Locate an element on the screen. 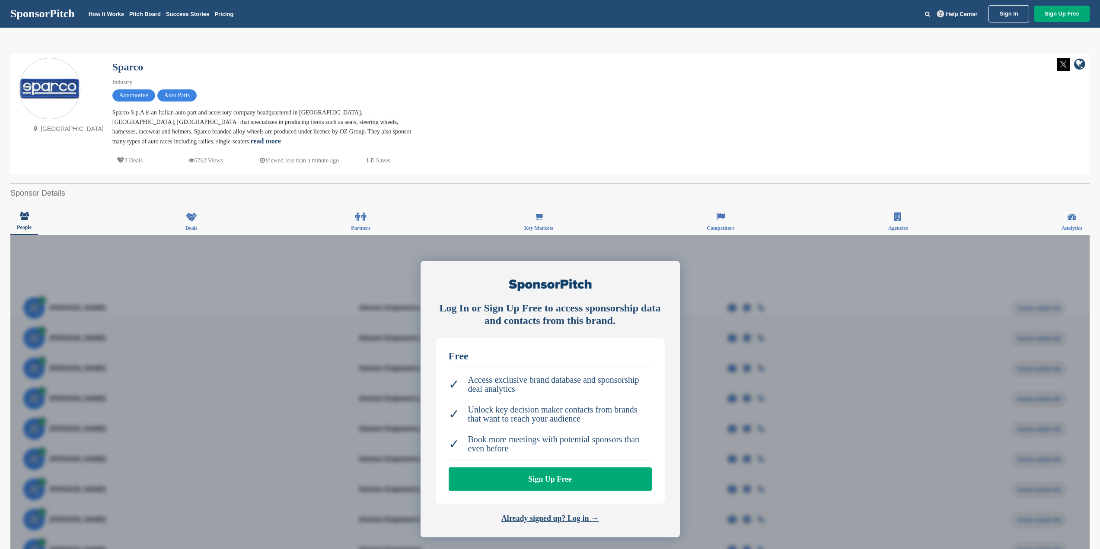 The height and width of the screenshot is (549, 1100). img: Twitter white is located at coordinates (1063, 64).